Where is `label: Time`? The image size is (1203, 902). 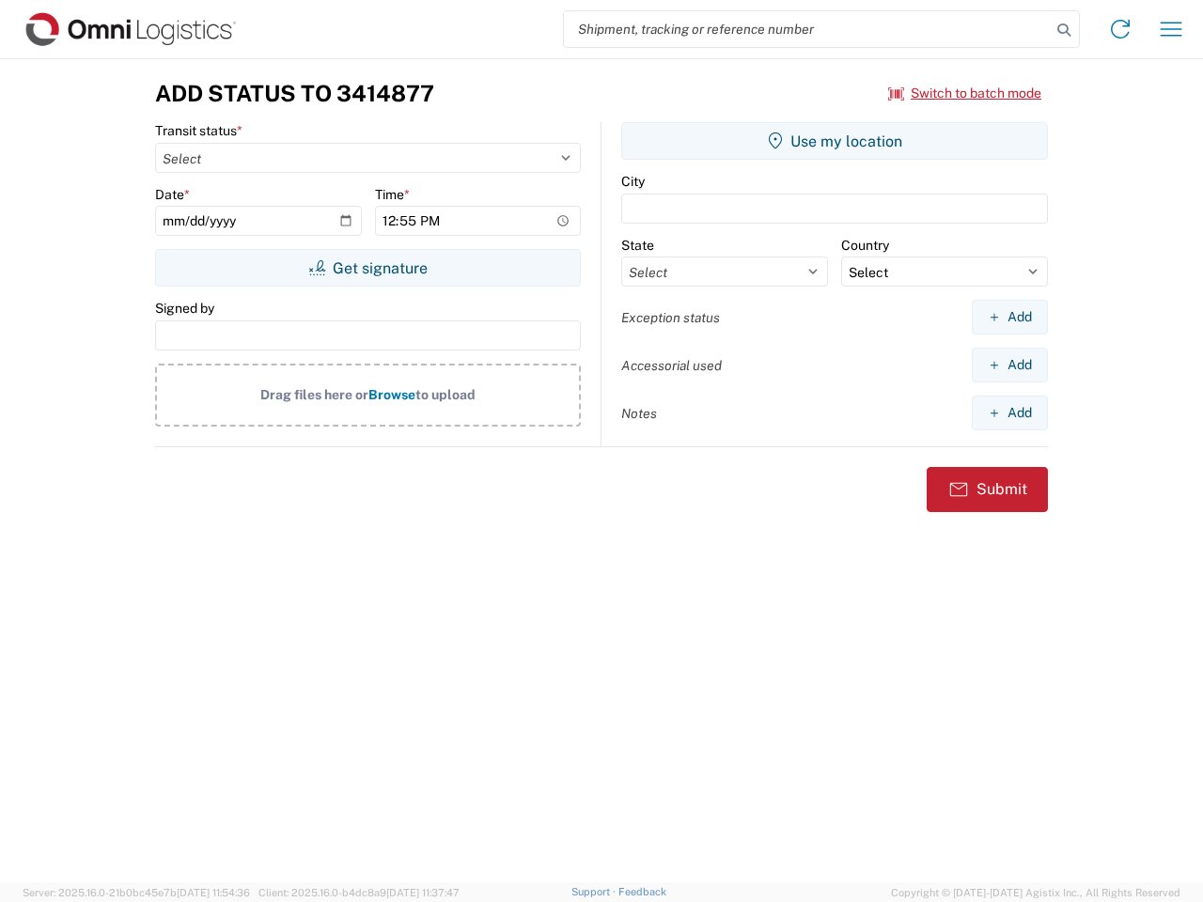
label: Time is located at coordinates (392, 195).